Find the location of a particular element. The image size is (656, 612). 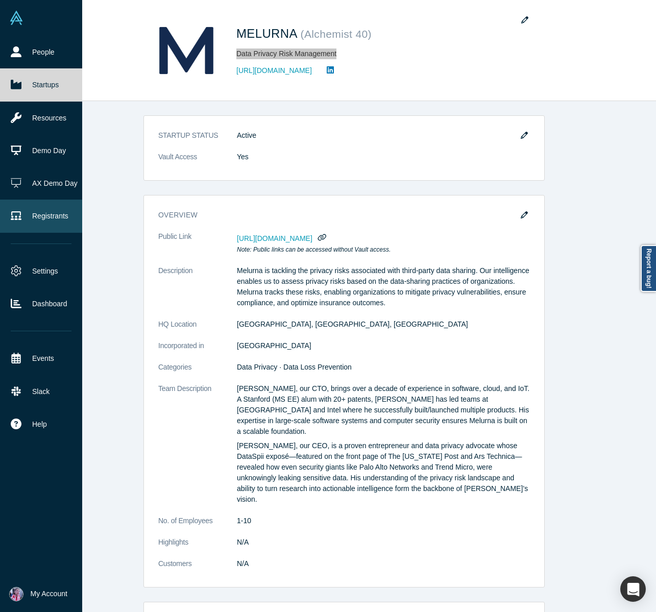

dt: No. of Employees is located at coordinates (198, 526).